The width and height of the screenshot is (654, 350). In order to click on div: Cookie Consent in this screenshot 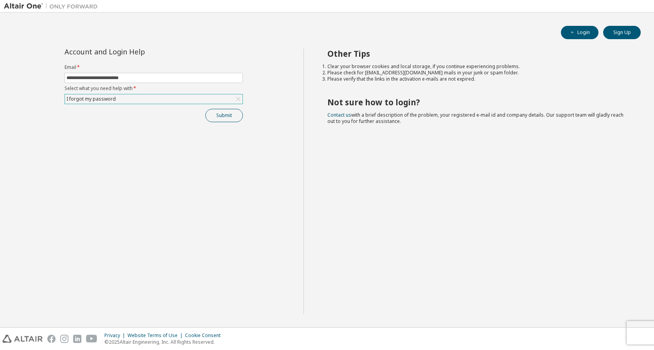, I will do `click(205, 335)`.